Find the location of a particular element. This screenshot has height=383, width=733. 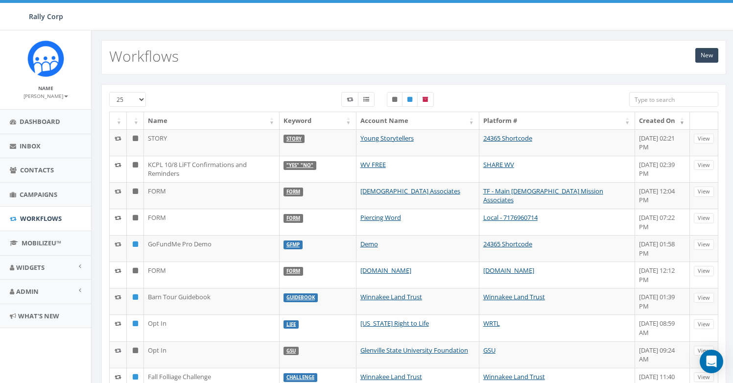

a: LIFE is located at coordinates (291, 323).